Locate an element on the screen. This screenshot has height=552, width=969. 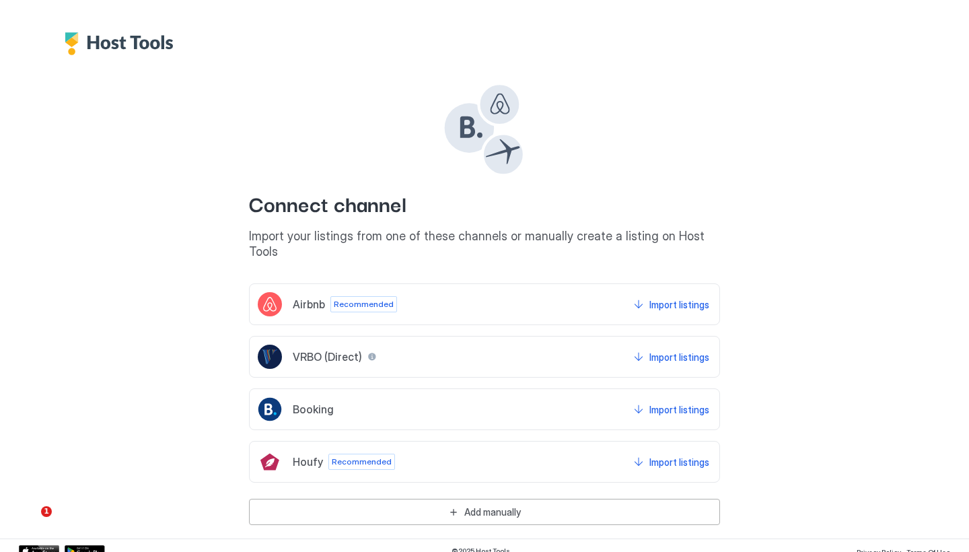
span: Airbnb is located at coordinates (309, 304).